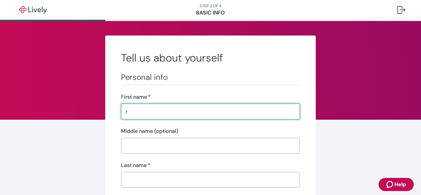 This screenshot has height=195, width=421. What do you see at coordinates (136, 97) in the screenshot?
I see `label: First name` at bounding box center [136, 97].